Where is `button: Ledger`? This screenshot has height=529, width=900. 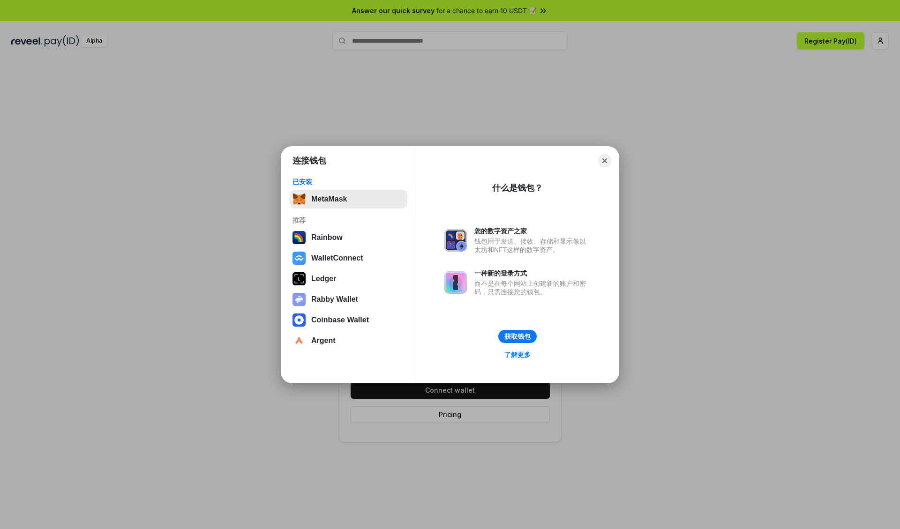 button: Ledger is located at coordinates (348, 279).